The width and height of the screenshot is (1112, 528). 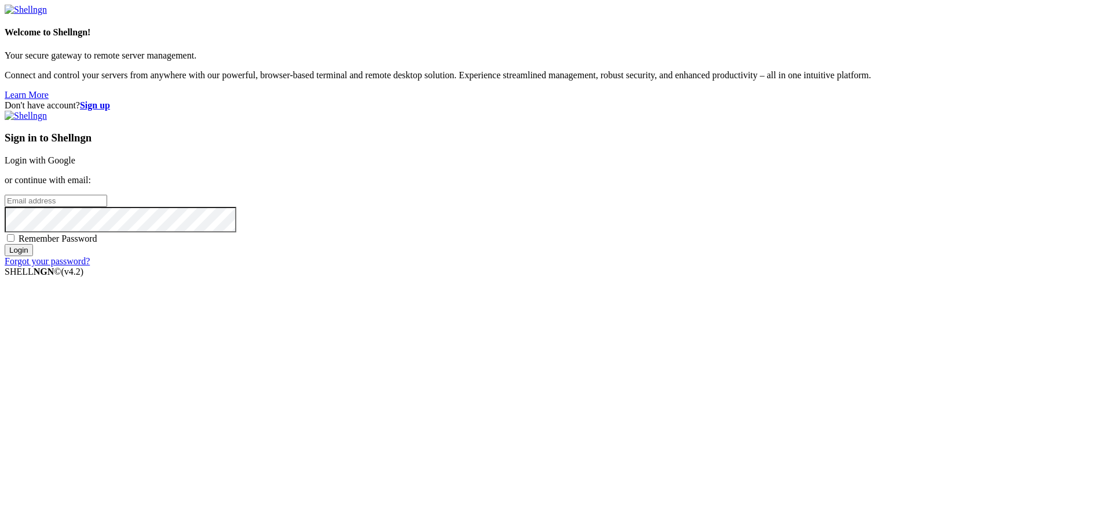 What do you see at coordinates (556, 138) in the screenshot?
I see `h3: Sign in to Shellngn` at bounding box center [556, 138].